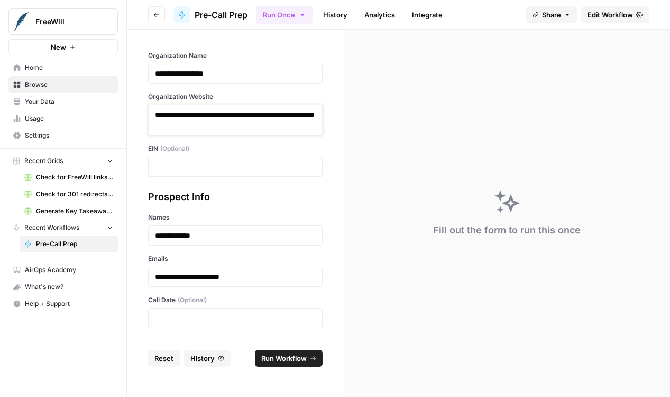 Image resolution: width=670 pixels, height=397 pixels. I want to click on a: AirOps Academy, so click(63, 270).